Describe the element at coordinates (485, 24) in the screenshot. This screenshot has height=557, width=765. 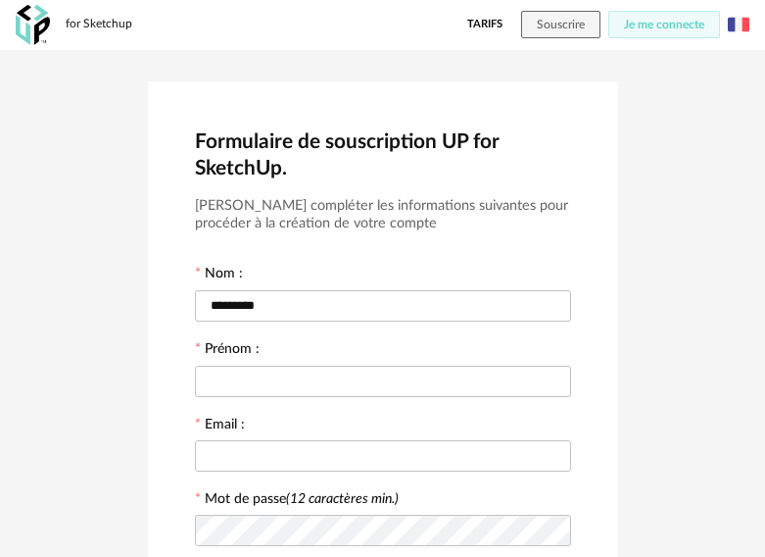
I see `a: Tarifs` at that location.